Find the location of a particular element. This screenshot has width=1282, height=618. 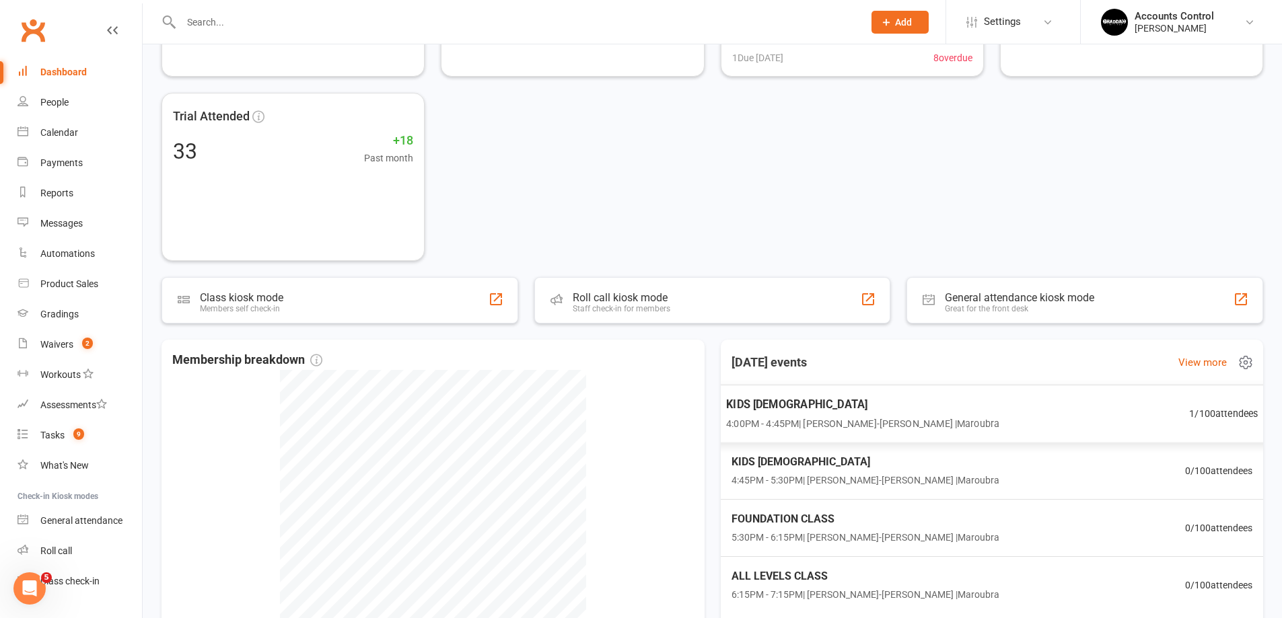

span: 1 / 100 attendees is located at coordinates (1223, 413).